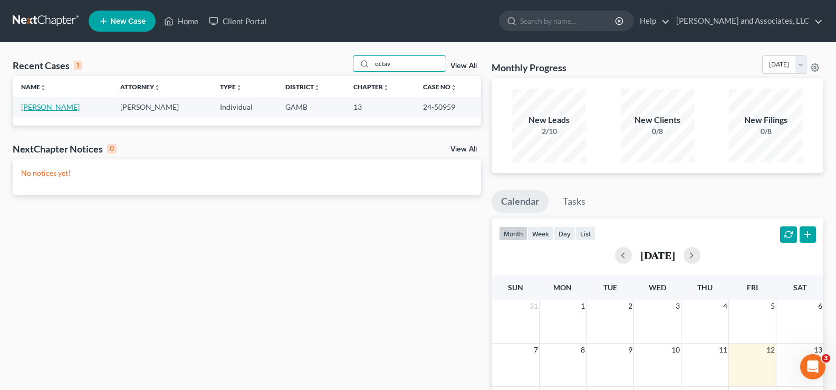 Image resolution: width=836 pixels, height=390 pixels. What do you see at coordinates (140, 86) in the screenshot?
I see `a: Attorneyunfold_more` at bounding box center [140, 86].